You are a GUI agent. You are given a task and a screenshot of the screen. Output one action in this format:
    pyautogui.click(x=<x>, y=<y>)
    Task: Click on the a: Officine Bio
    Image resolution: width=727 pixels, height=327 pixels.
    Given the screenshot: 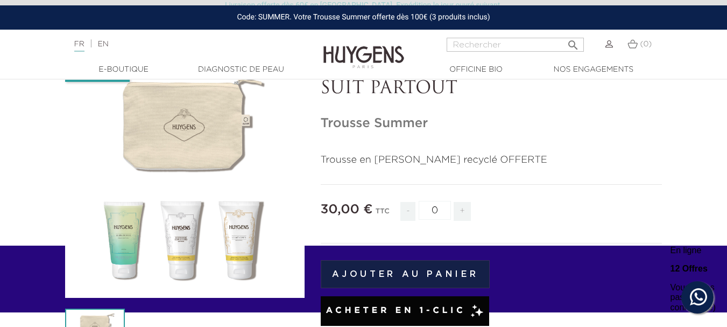 What is the action you would take?
    pyautogui.click(x=476, y=69)
    